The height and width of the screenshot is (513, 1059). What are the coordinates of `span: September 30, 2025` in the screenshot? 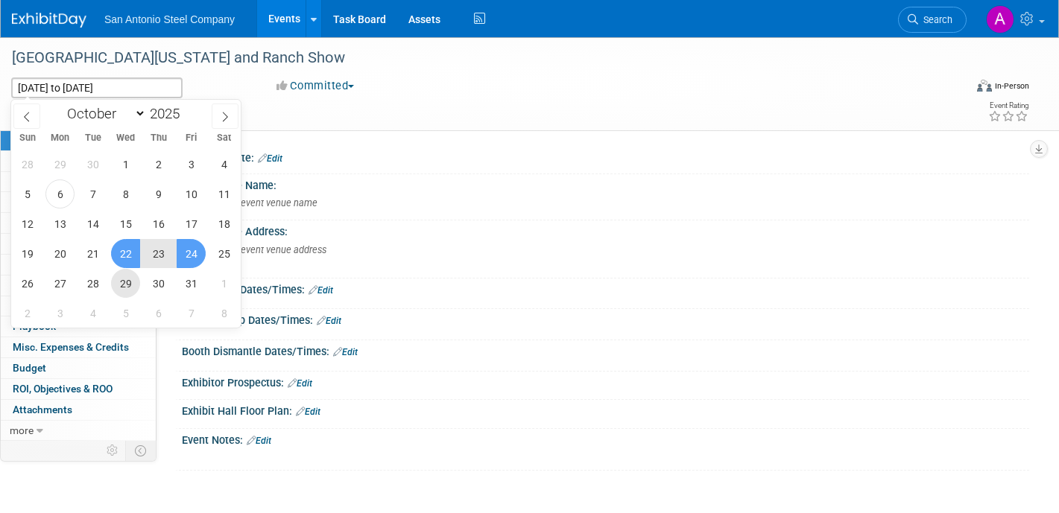 It's located at (92, 164).